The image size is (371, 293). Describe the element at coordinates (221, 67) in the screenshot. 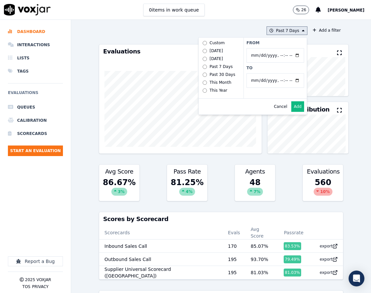

I see `div: Past 7 Days` at that location.